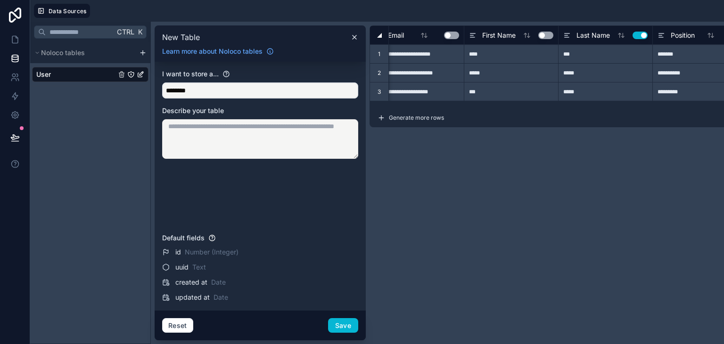 The height and width of the screenshot is (344, 724). I want to click on span: Learn more about Noloco tables, so click(212, 51).